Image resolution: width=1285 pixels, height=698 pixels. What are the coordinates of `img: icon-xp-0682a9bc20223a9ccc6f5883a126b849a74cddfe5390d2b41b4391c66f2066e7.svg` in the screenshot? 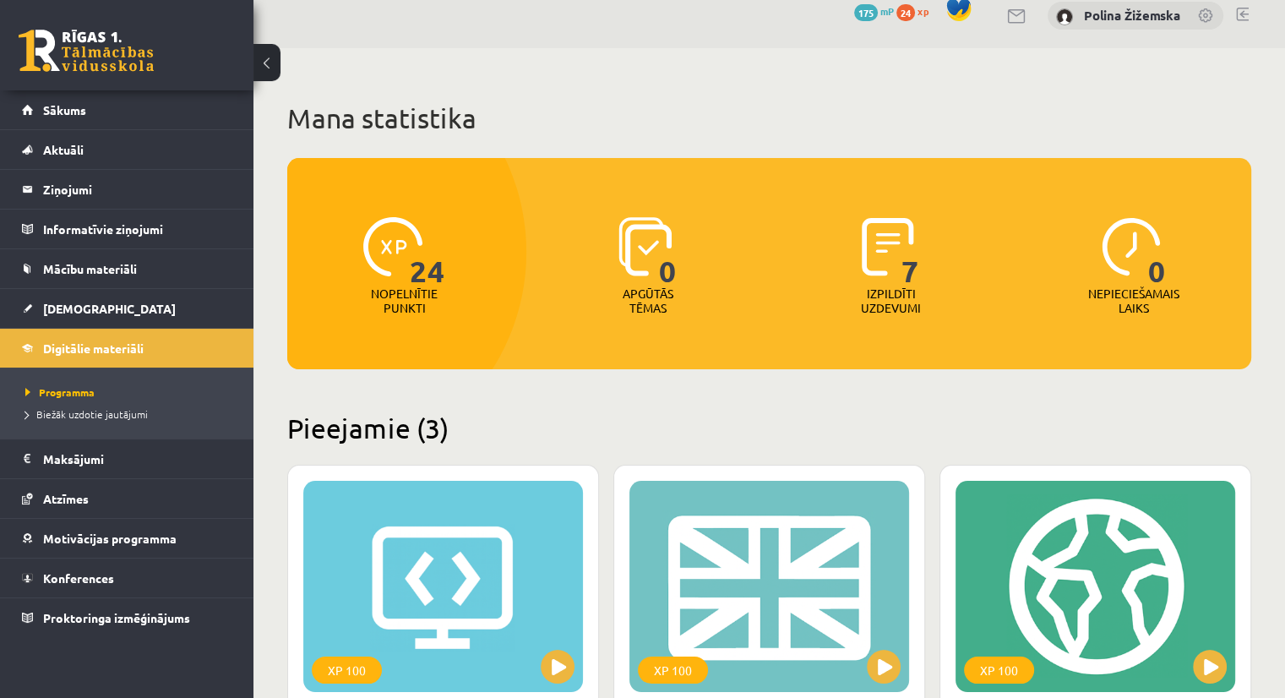 It's located at (393, 247).